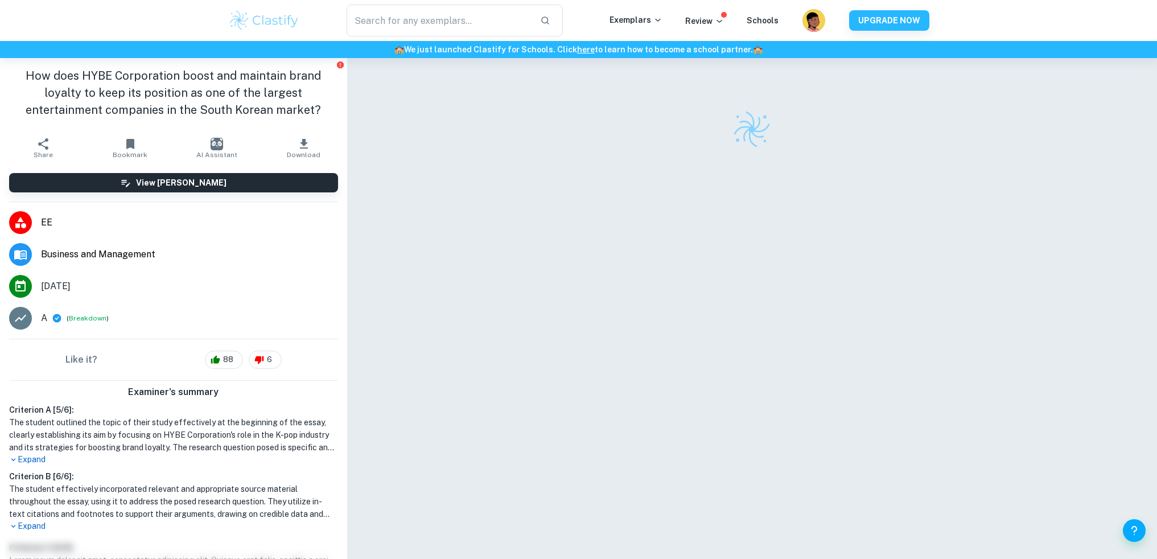  I want to click on span: Share, so click(43, 155).